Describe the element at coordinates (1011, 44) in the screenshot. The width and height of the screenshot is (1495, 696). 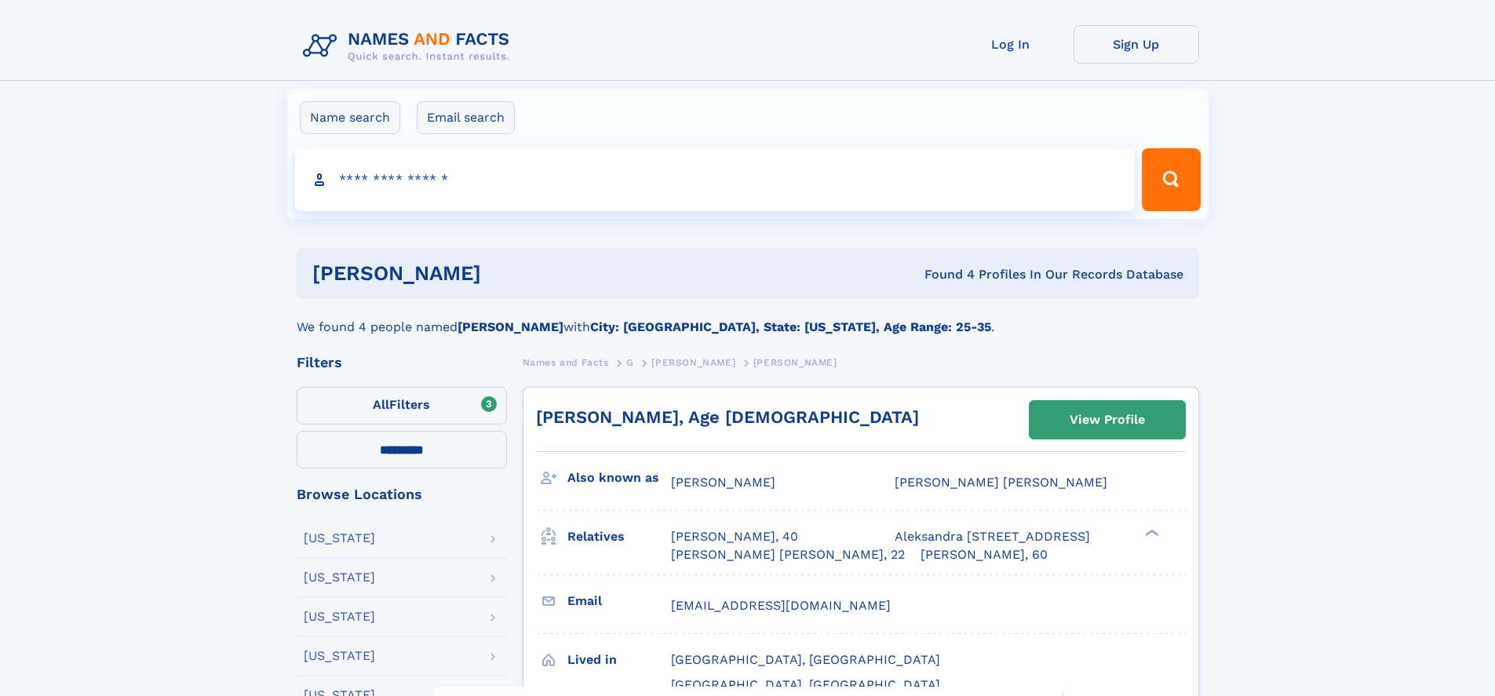
I see `a: Log In` at that location.